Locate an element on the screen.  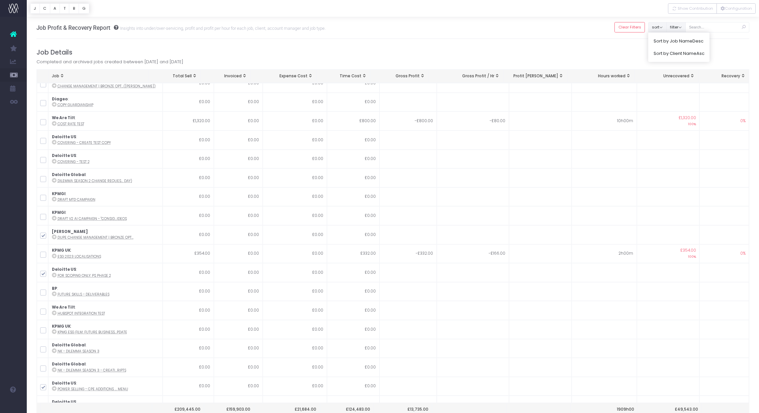
td: -£80.00 is located at coordinates (473, 121).